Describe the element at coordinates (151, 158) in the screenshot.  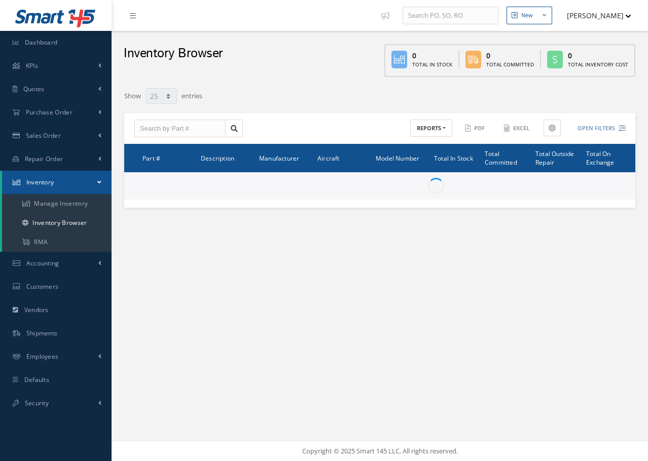
I see `span: Part #` at that location.